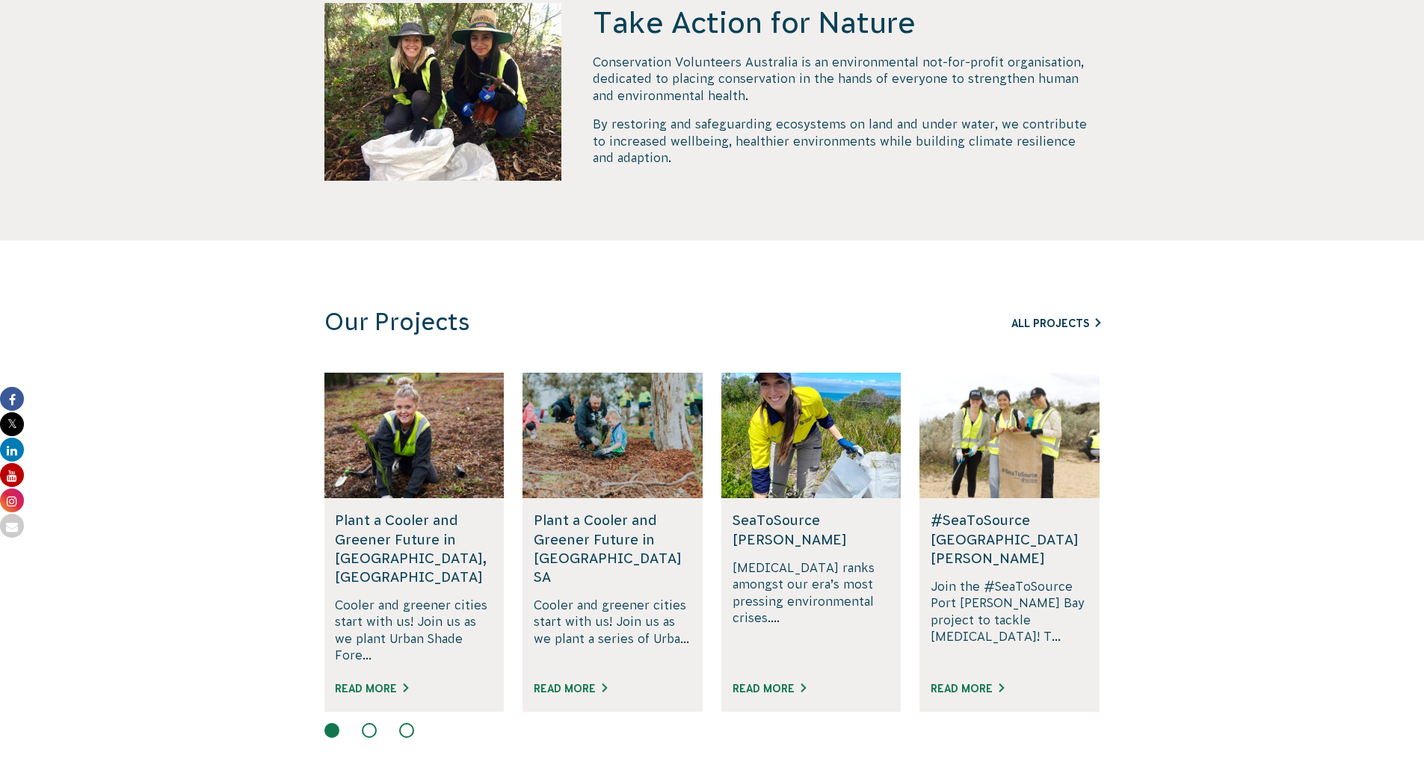 Image resolution: width=1424 pixels, height=770 pixels. I want to click on h3: Our Projects, so click(611, 322).